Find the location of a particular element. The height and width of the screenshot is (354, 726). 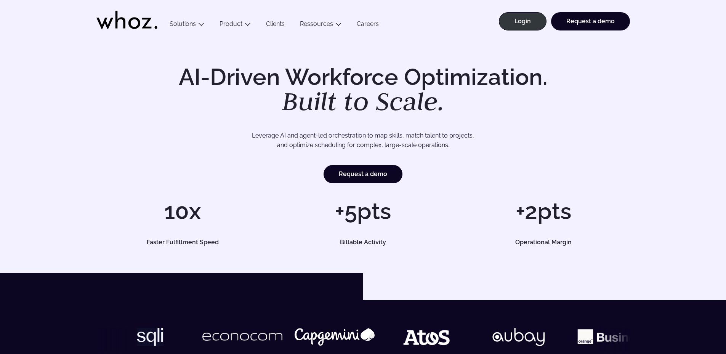

h1: AI-Driven Workforce Optimization. is located at coordinates (363, 90).